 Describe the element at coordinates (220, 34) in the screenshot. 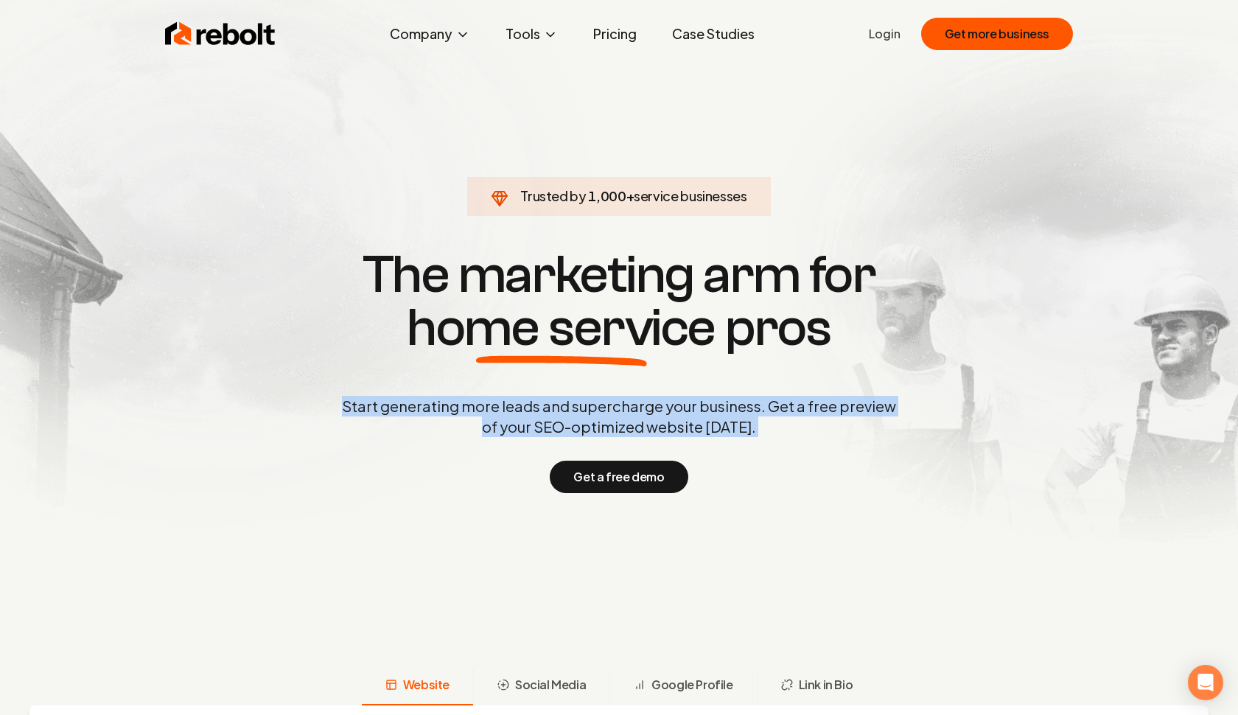

I see `img: Rebolt Logo` at that location.